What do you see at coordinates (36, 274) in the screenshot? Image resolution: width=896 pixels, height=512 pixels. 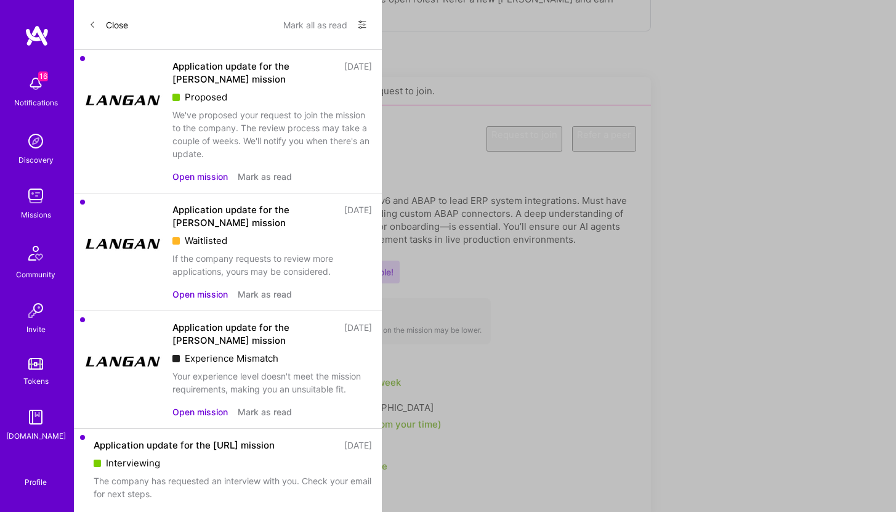 I see `div: Community` at bounding box center [36, 274].